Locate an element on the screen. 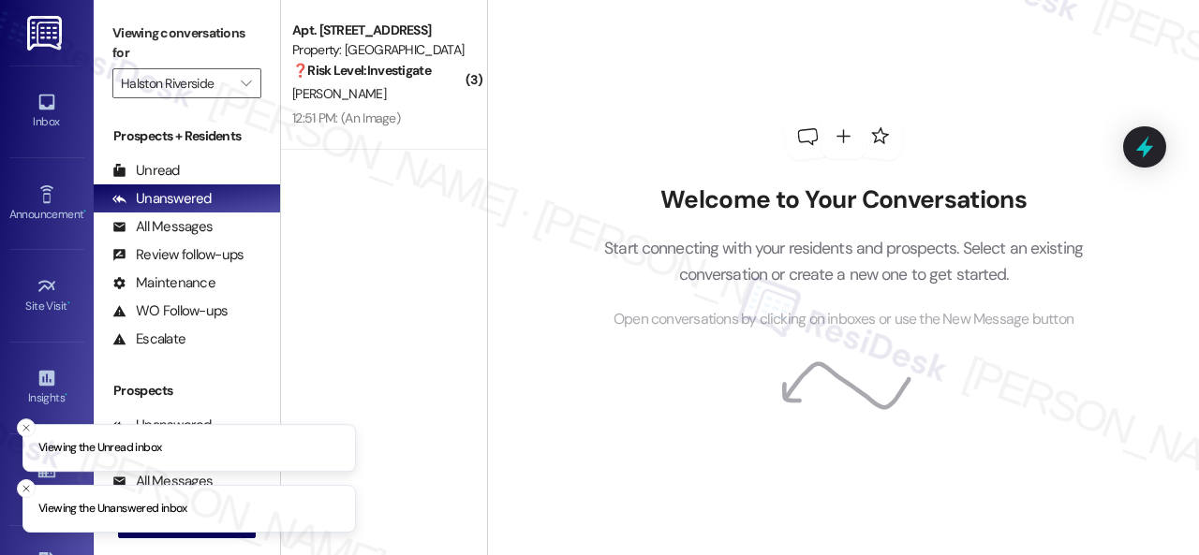 The image size is (1199, 555). div: Prospects + Residents is located at coordinates (186, 136).